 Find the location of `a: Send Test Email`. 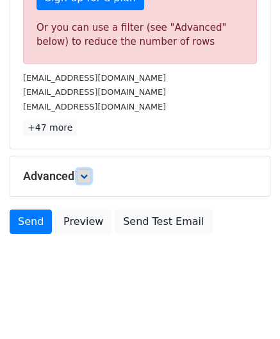

a: Send Test Email is located at coordinates (163, 221).